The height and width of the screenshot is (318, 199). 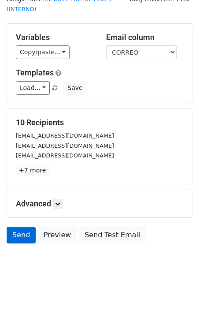 What do you see at coordinates (177, 296) in the screenshot?
I see `div: Widget de chat` at bounding box center [177, 296].